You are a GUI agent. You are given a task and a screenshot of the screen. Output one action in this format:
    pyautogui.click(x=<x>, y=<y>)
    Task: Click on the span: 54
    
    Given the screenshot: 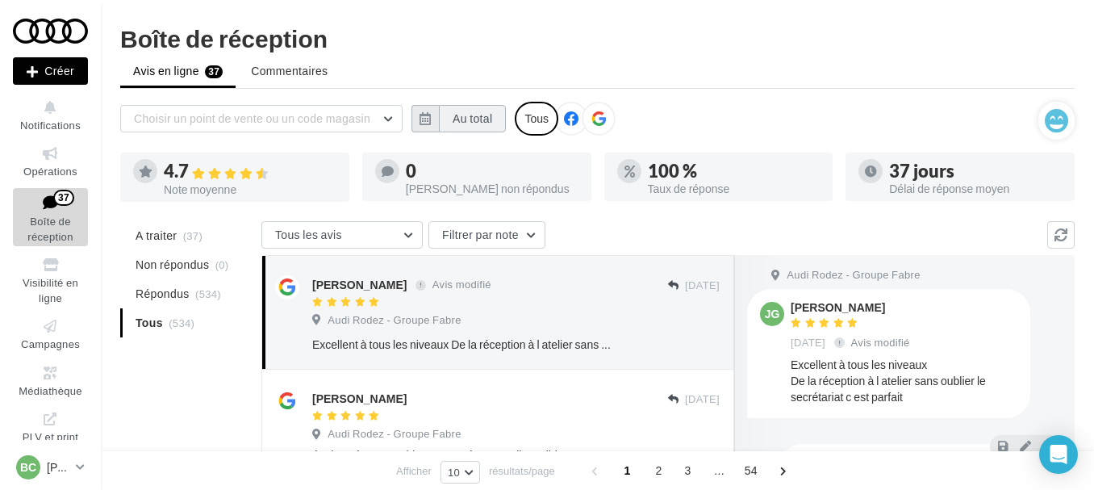 What is the action you would take?
    pyautogui.click(x=751, y=471)
    